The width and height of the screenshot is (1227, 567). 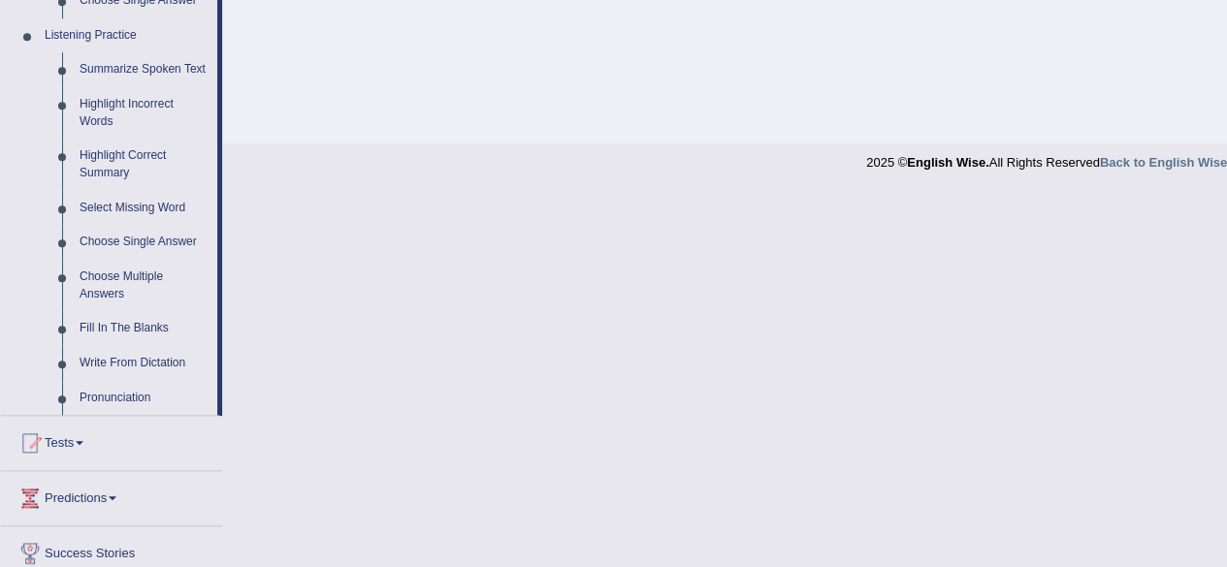 I want to click on a: Tests, so click(x=112, y=440).